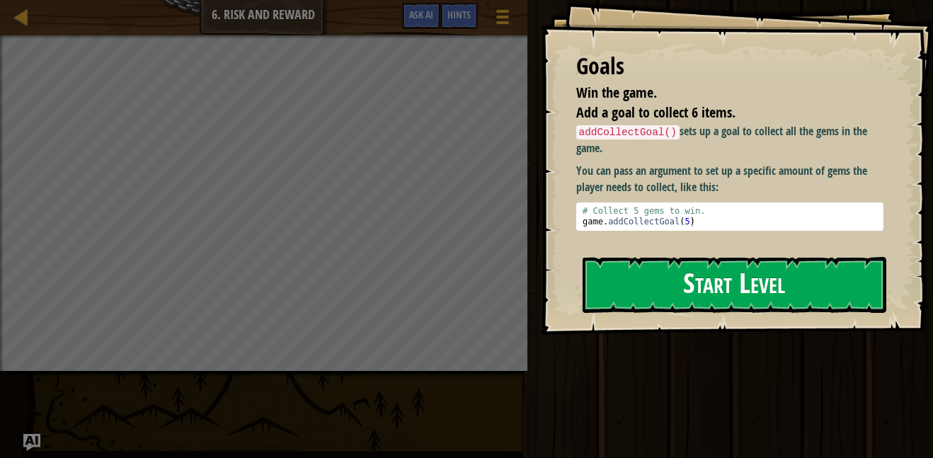  Describe the element at coordinates (628, 132) in the screenshot. I see `code: addCollectGoal()` at that location.